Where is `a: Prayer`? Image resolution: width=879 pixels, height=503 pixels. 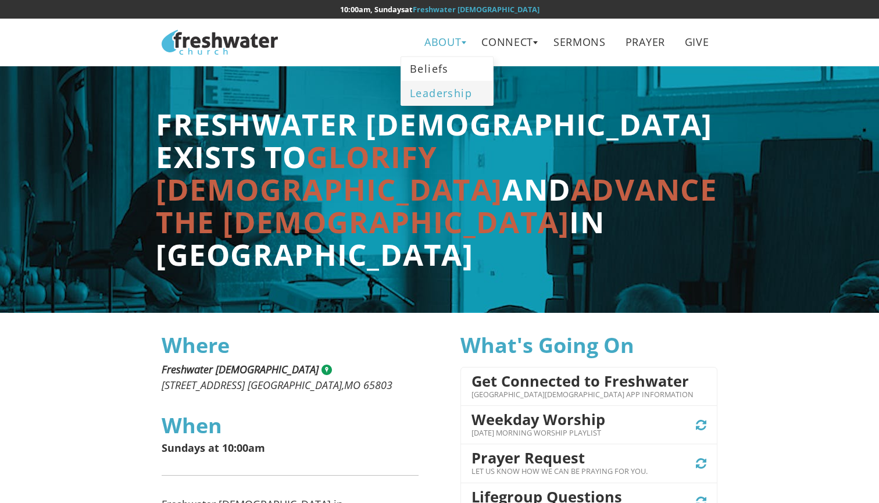
a: Prayer is located at coordinates (645, 42).